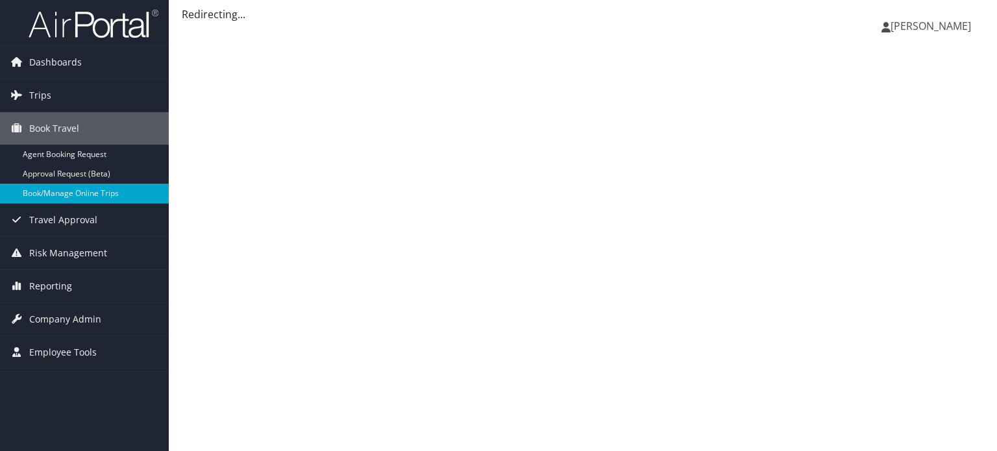 The image size is (997, 451). Describe the element at coordinates (93, 23) in the screenshot. I see `img: airportal-logo.png` at that location.